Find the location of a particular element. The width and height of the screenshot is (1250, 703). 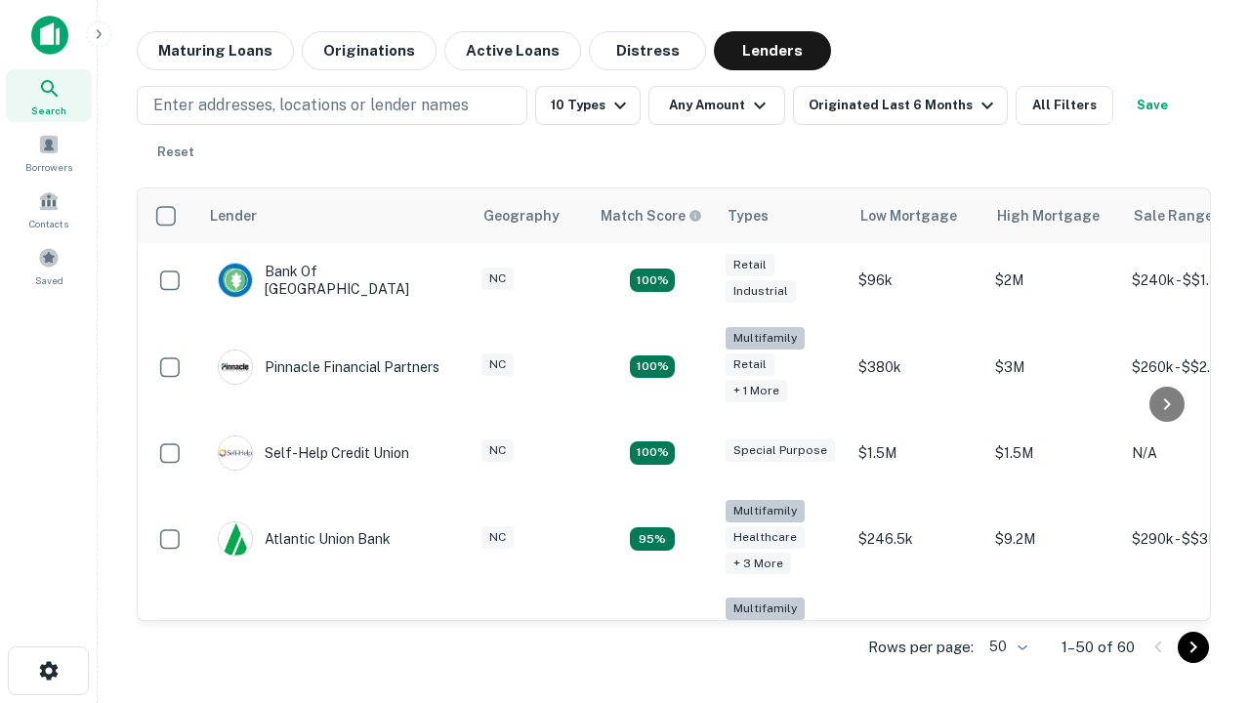

td: $246k is located at coordinates (917, 637).